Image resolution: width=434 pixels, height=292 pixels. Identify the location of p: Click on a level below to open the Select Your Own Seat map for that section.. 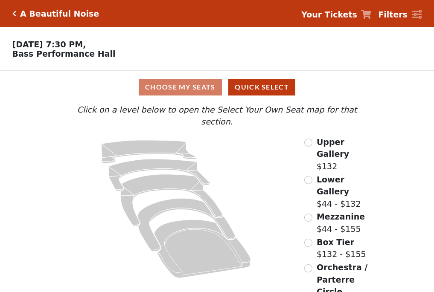
(217, 116).